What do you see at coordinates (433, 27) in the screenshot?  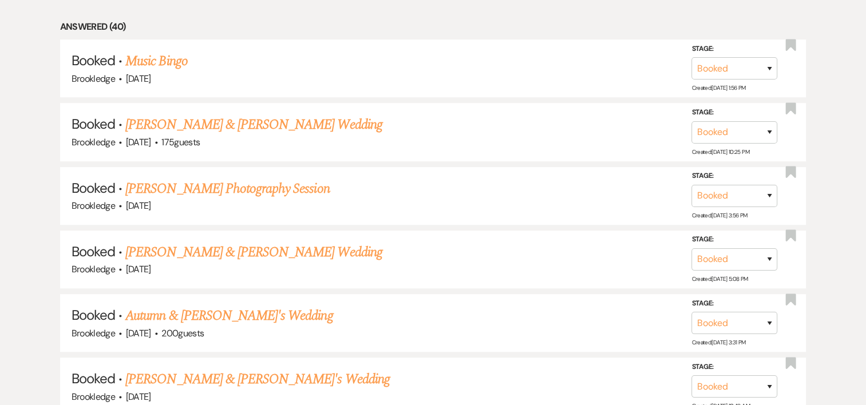 I see `li: Answered (40)` at bounding box center [433, 27].